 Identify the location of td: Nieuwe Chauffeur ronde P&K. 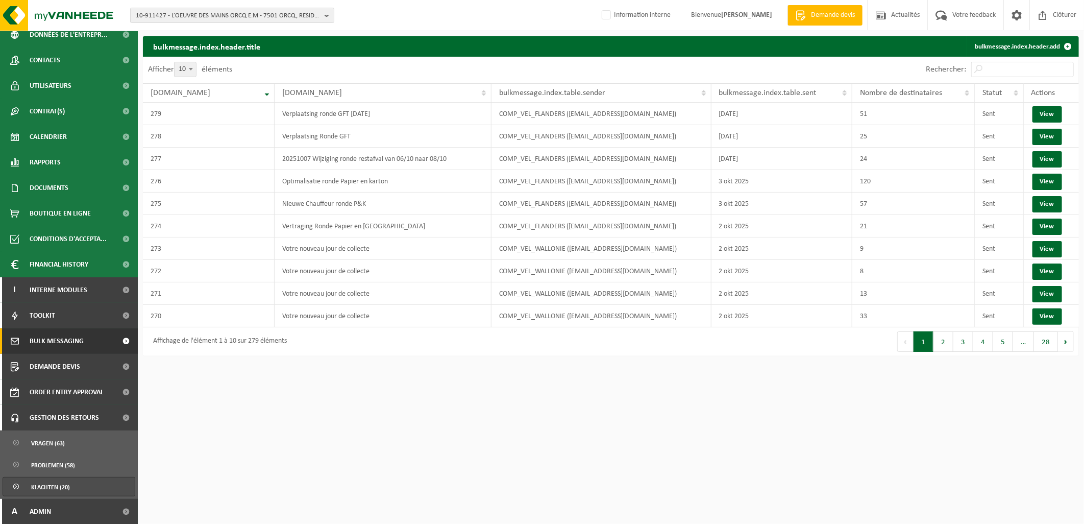
(383, 204).